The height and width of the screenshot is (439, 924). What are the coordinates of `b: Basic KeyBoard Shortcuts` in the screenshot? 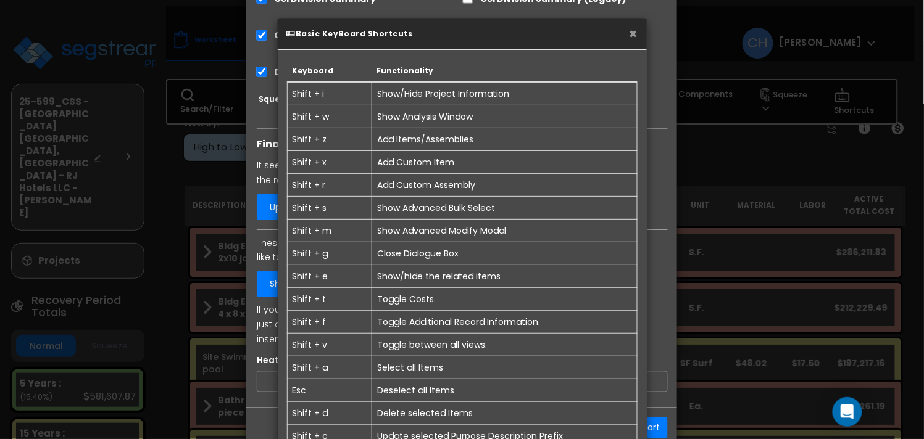 It's located at (350, 33).